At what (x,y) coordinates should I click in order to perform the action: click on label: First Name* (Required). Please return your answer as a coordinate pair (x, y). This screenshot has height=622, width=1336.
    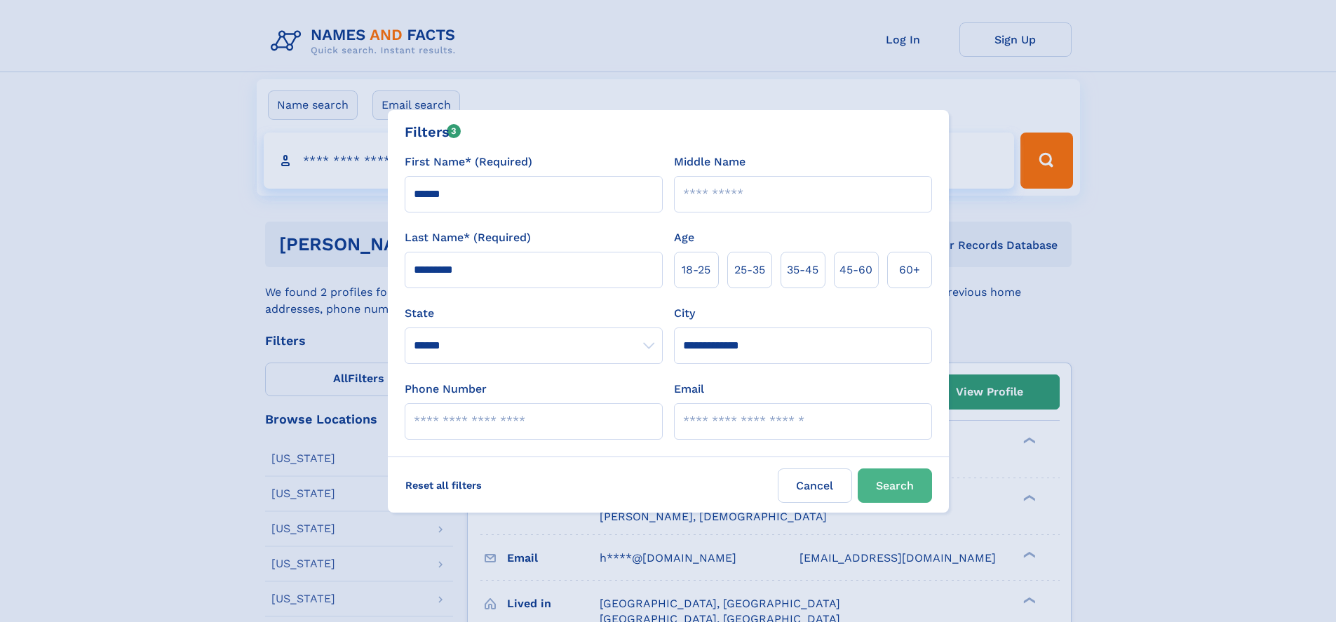
    Looking at the image, I should click on (468, 162).